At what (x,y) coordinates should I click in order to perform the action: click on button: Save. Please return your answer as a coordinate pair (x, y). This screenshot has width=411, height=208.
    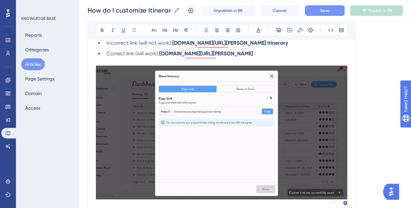
    Looking at the image, I should click on (324, 11).